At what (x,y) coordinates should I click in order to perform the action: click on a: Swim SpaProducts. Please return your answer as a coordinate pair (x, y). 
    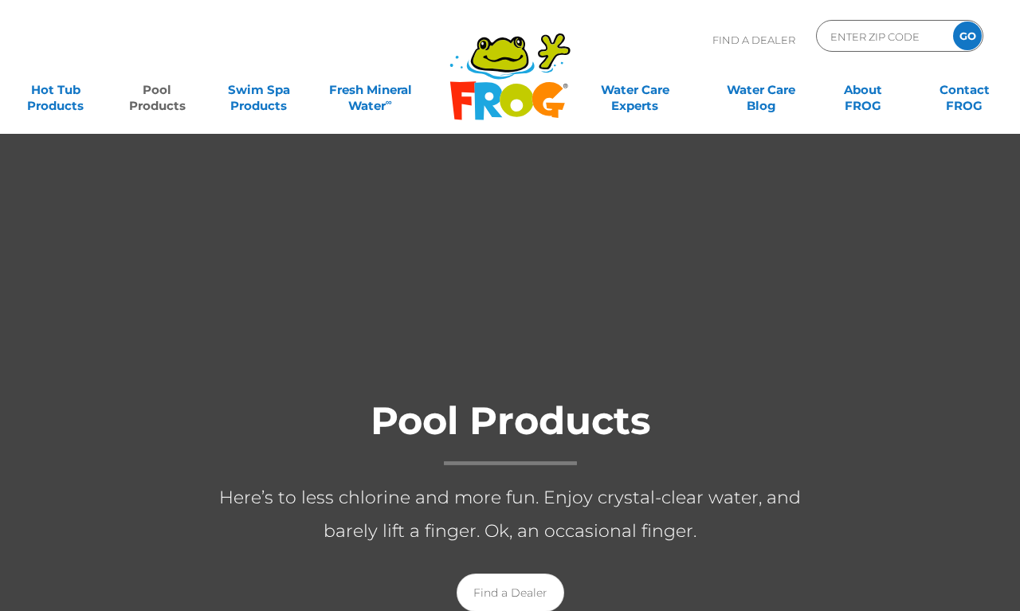
    Looking at the image, I should click on (258, 90).